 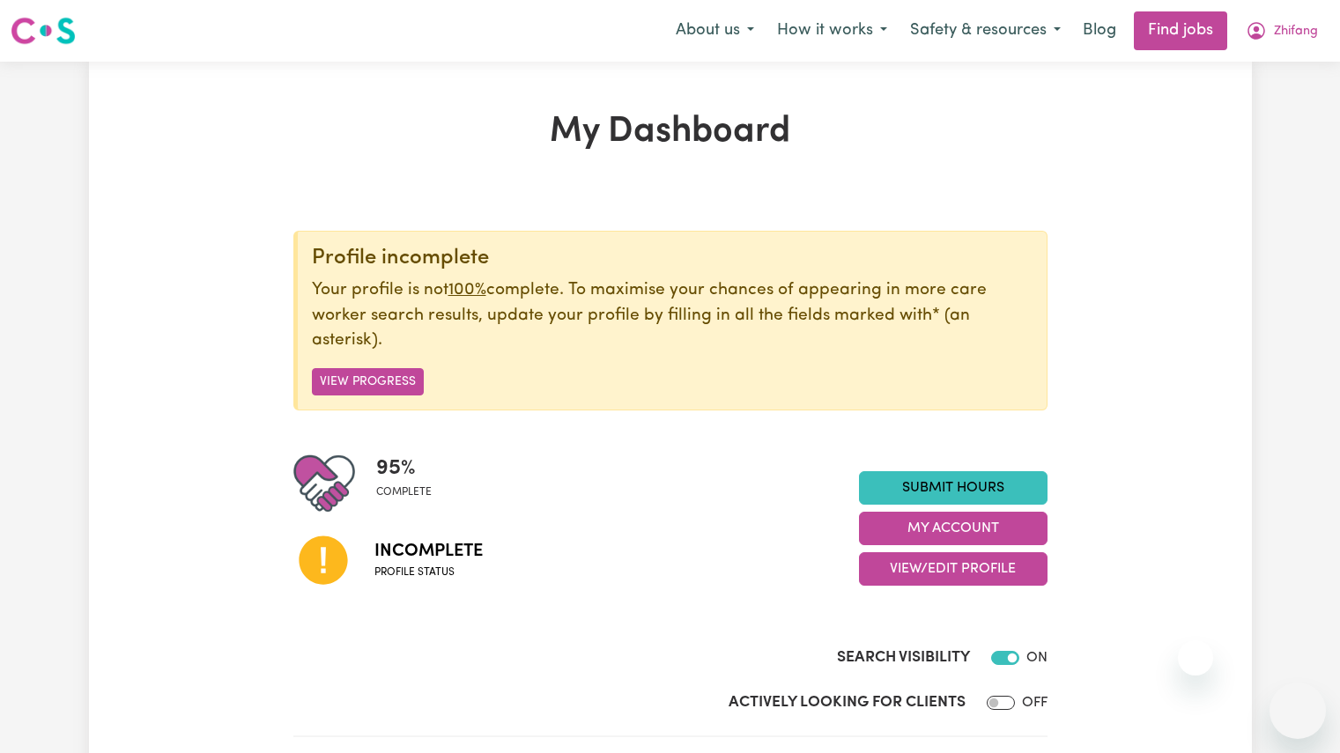 I want to click on span: complete, so click(x=404, y=493).